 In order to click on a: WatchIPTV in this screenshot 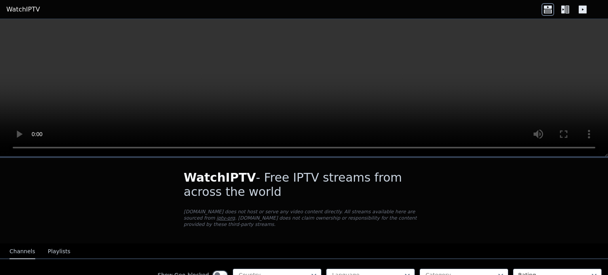, I will do `click(23, 9)`.